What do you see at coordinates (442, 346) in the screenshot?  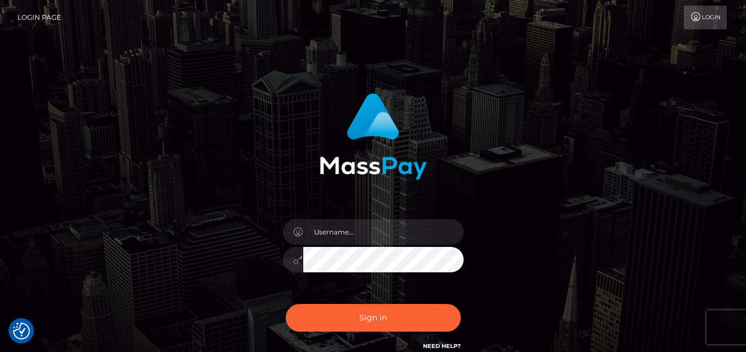 I see `a: Need Help?` at bounding box center [442, 346].